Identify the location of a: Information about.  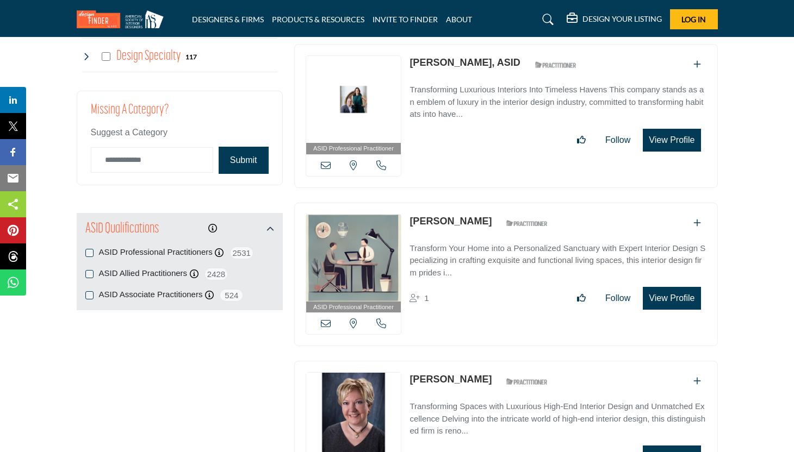
(213, 228).